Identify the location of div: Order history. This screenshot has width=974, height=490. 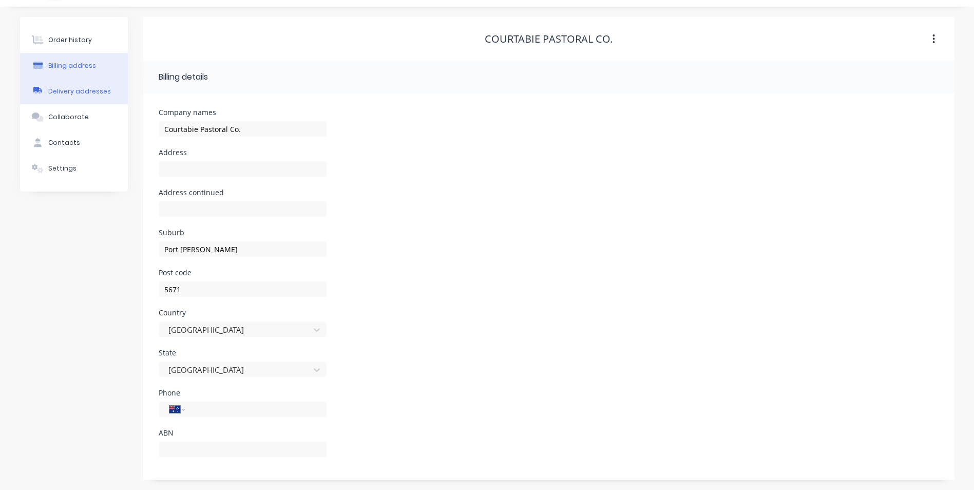
(70, 40).